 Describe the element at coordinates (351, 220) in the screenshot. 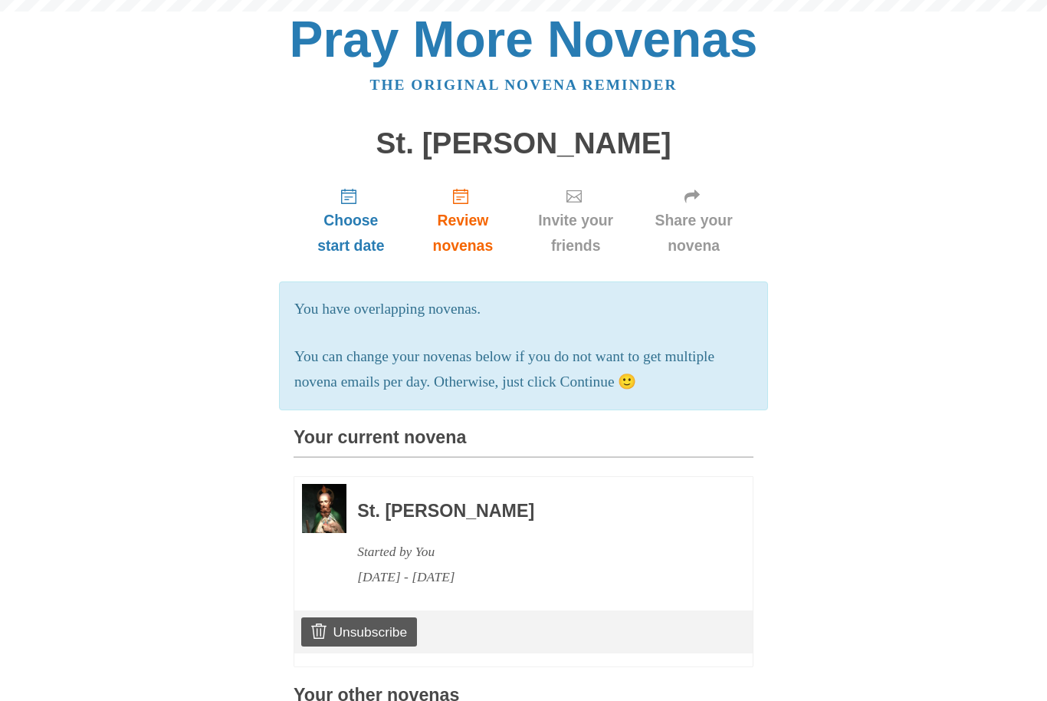

I see `a: Choose start date` at that location.